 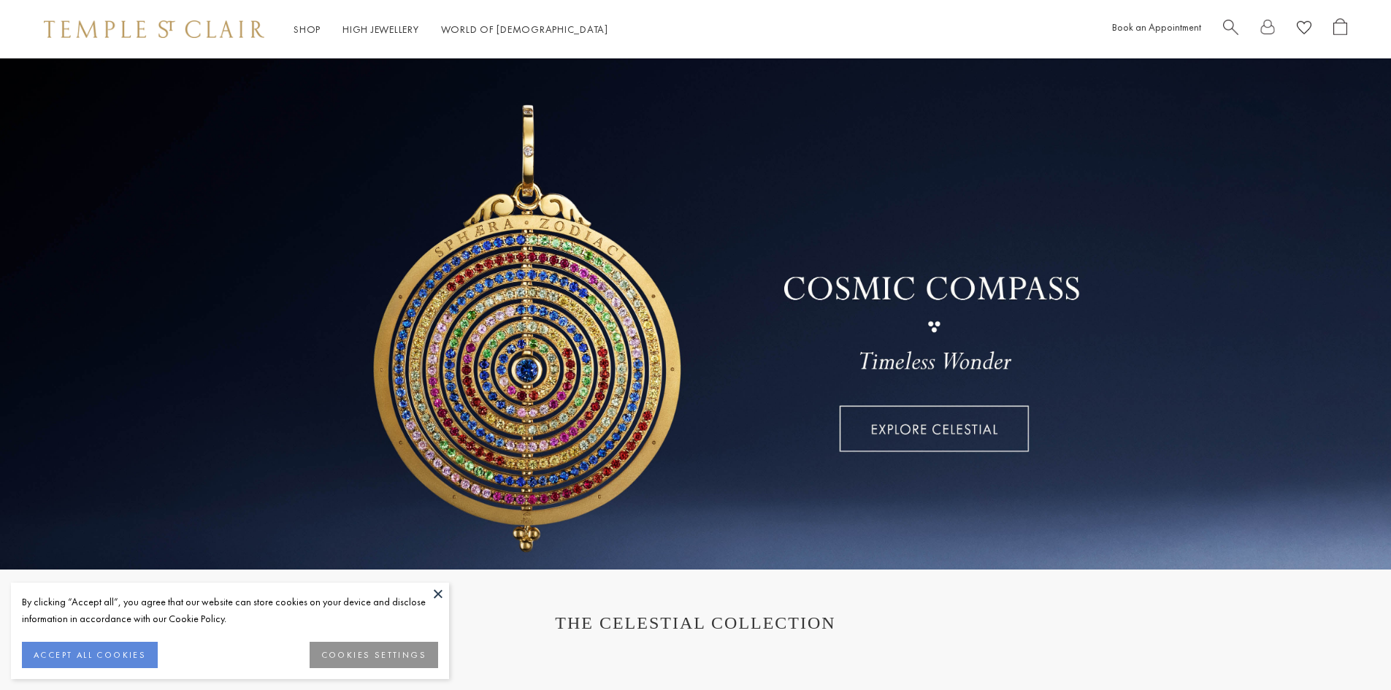 What do you see at coordinates (1340, 29) in the screenshot?
I see `a: Open Shopping Bag` at bounding box center [1340, 29].